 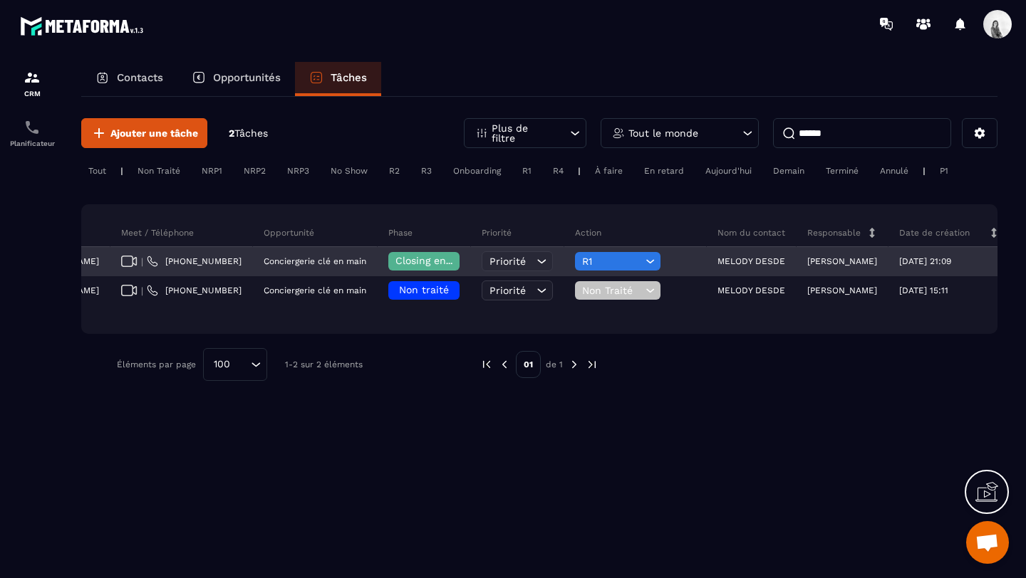 I want to click on div: NRP3, so click(x=298, y=171).